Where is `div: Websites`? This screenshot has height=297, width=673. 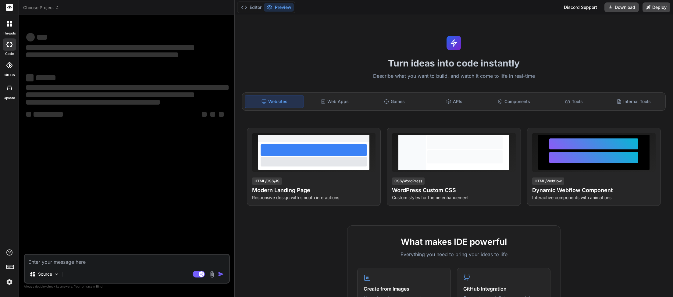 div: Websites is located at coordinates (274, 101).